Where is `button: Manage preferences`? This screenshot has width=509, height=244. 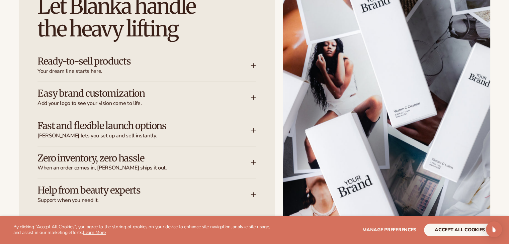
button: Manage preferences is located at coordinates (389, 230).